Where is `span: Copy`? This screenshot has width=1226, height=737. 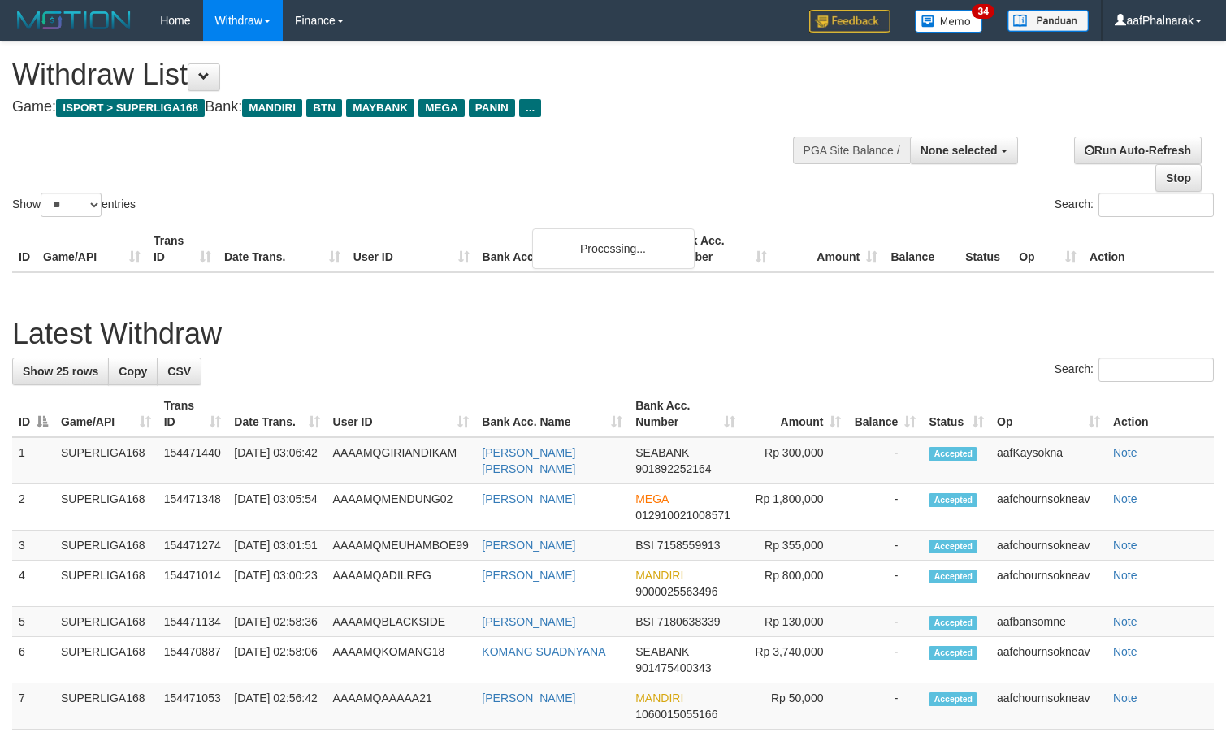 span: Copy is located at coordinates (132, 371).